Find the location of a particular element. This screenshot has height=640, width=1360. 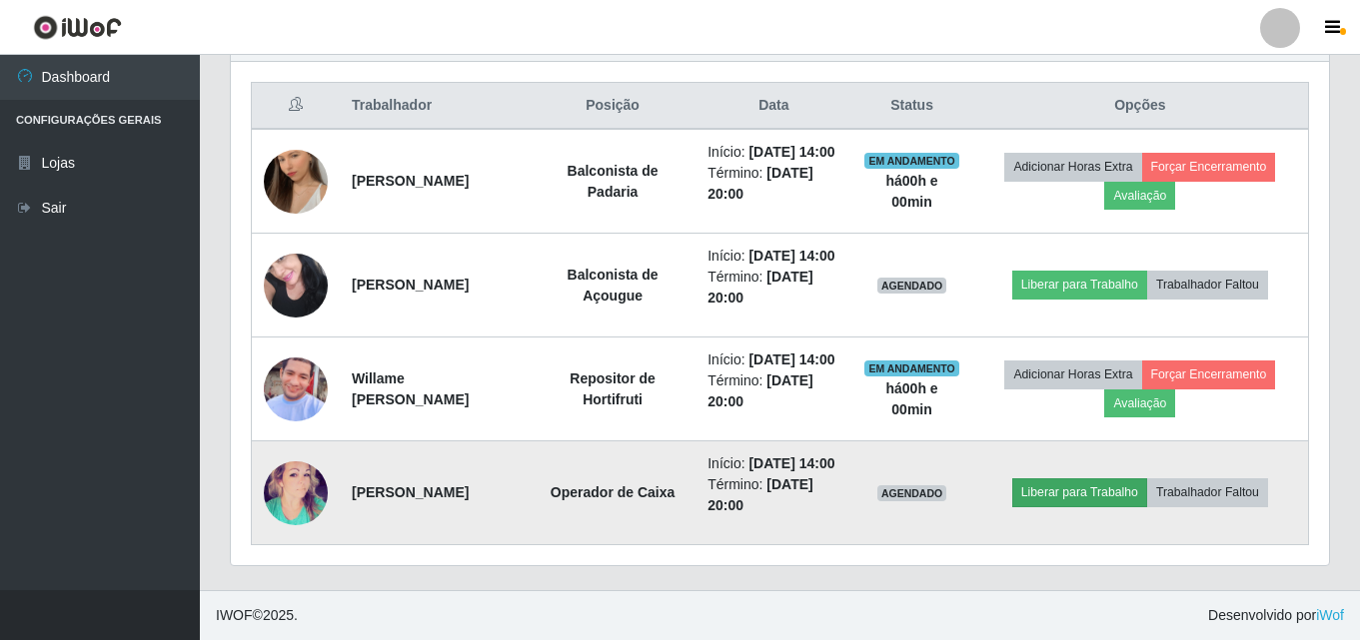

strong: Operador de Caixa is located at coordinates (612, 493).